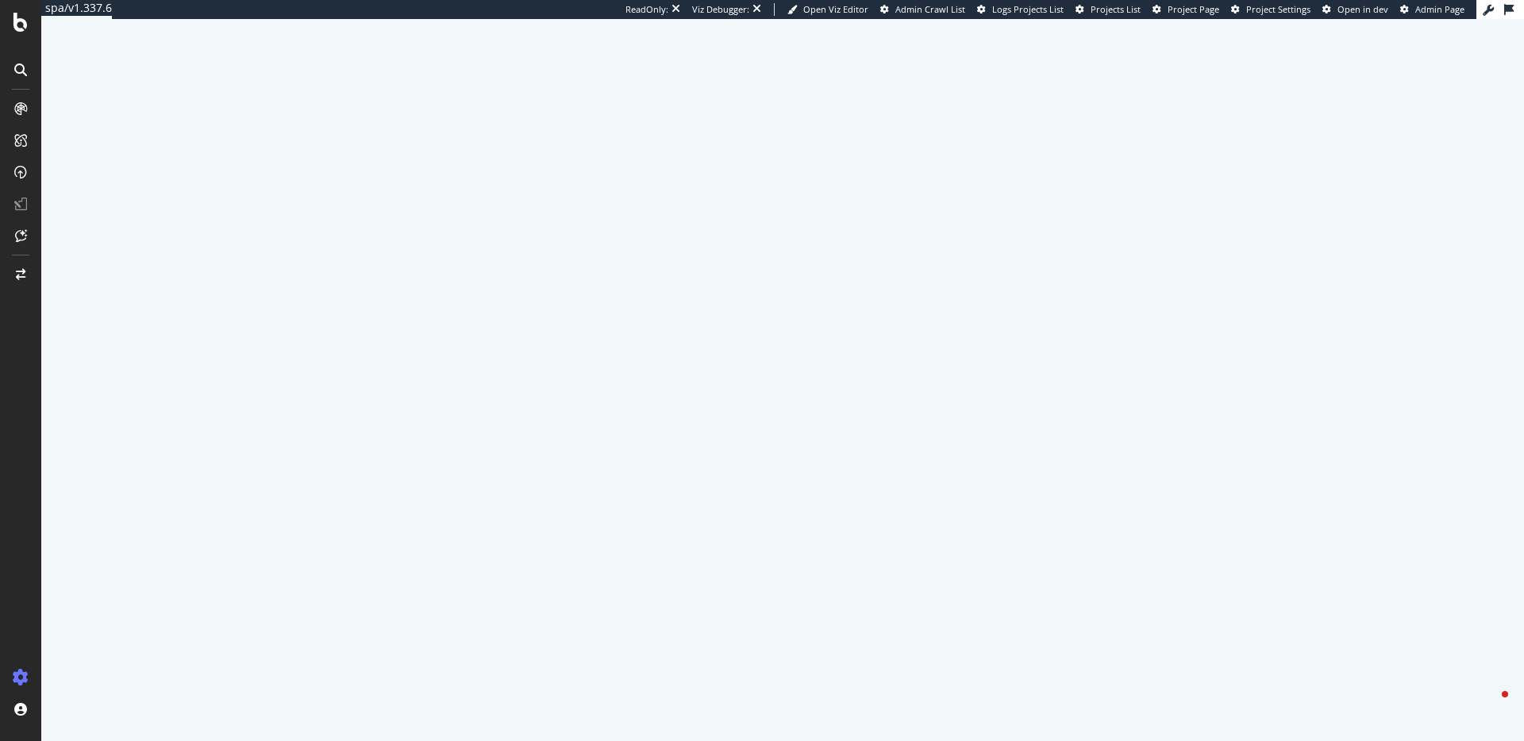 This screenshot has width=1524, height=741. I want to click on div: Viz Debugger:, so click(721, 10).